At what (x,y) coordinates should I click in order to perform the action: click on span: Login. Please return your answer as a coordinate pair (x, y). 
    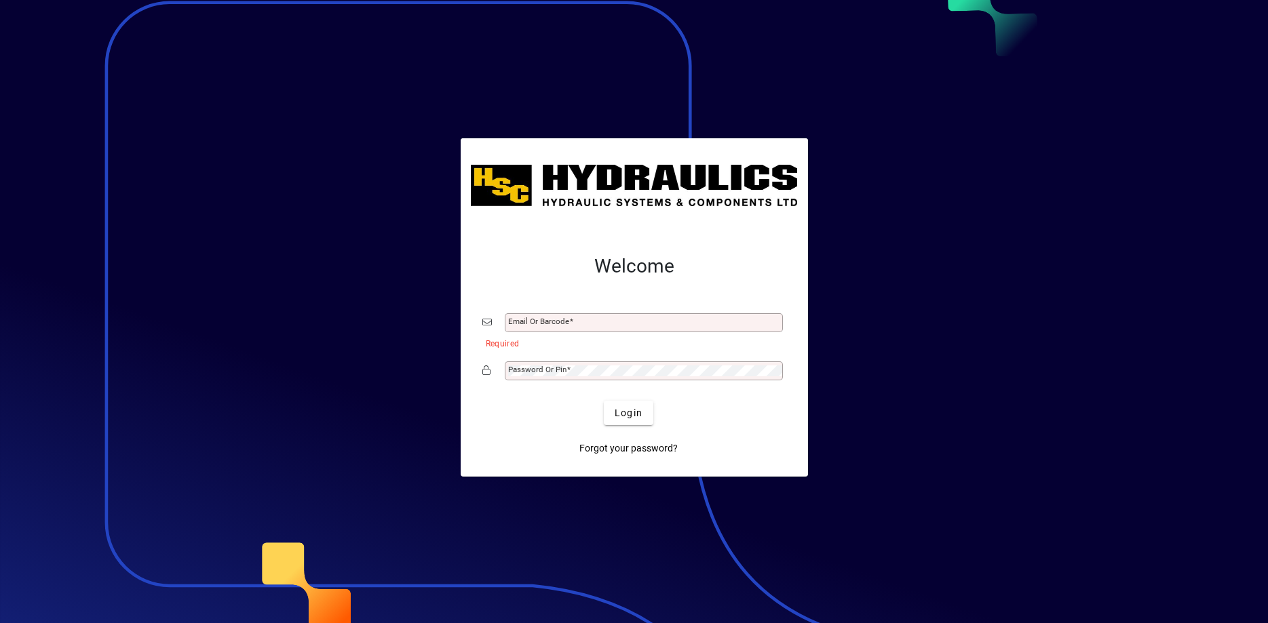
    Looking at the image, I should click on (628, 413).